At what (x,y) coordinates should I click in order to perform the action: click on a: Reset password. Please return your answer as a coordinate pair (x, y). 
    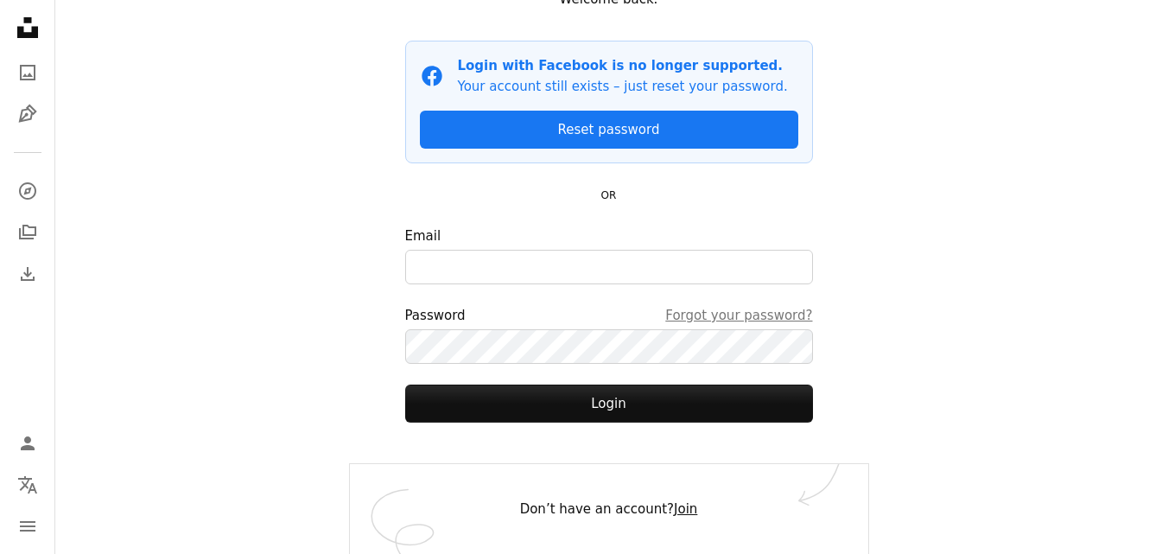
    Looking at the image, I should click on (609, 130).